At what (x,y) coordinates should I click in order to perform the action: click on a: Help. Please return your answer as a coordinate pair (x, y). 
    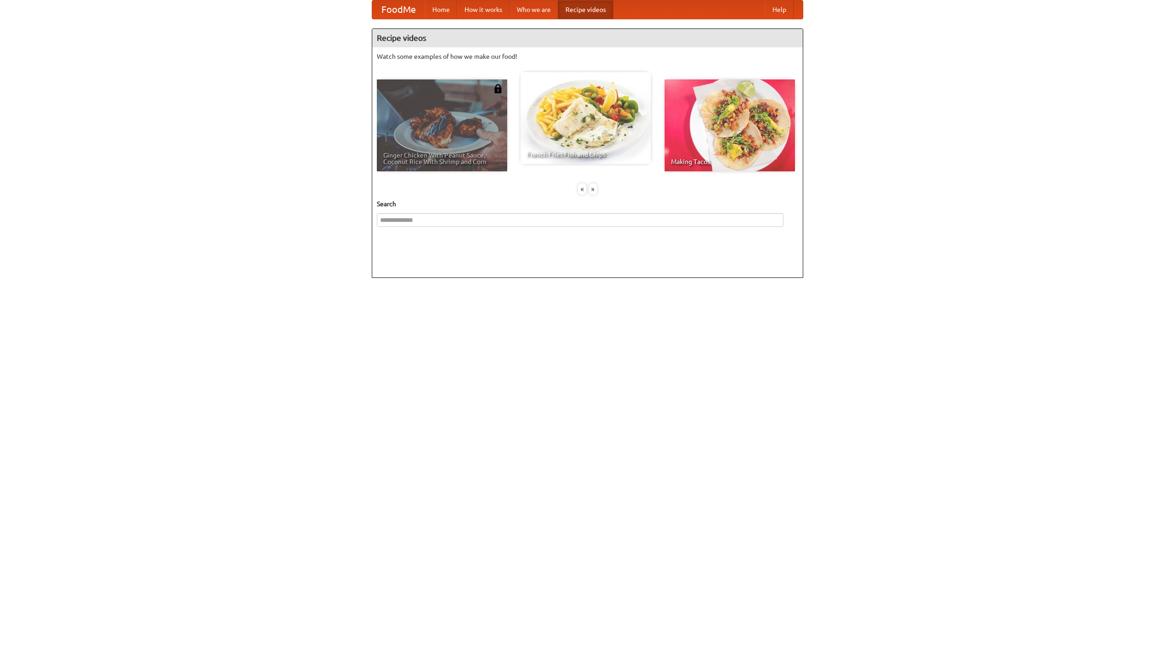
    Looking at the image, I should click on (779, 10).